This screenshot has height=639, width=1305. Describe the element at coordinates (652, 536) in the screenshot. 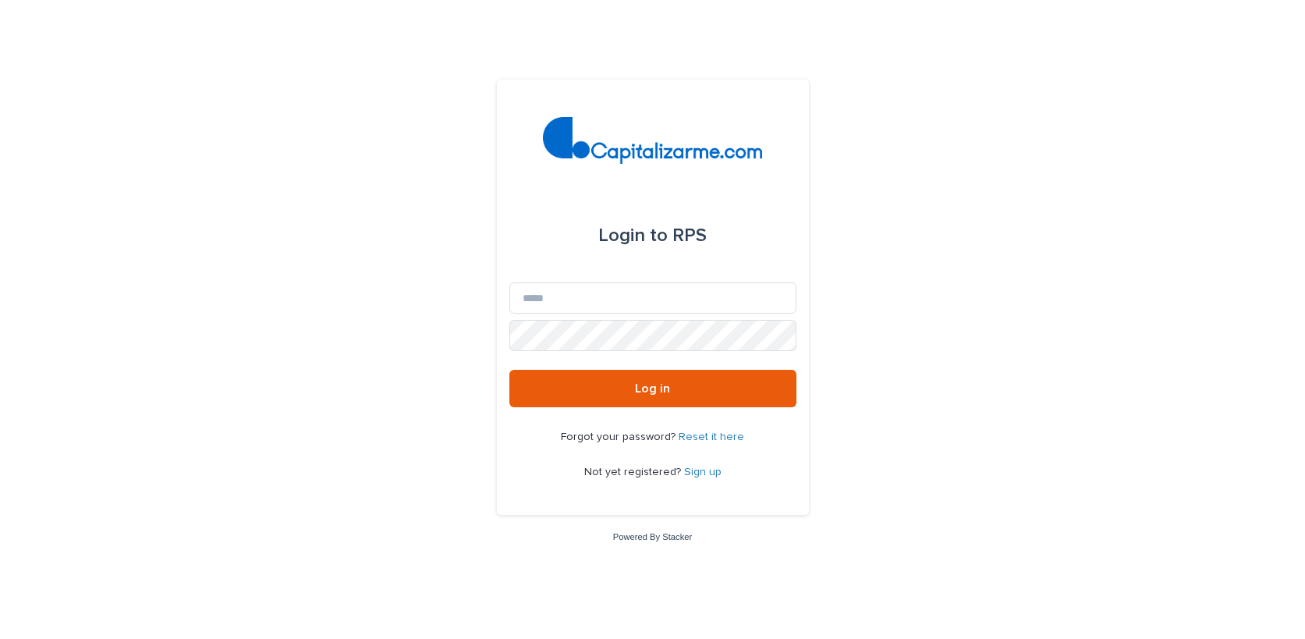

I see `a: Powered By Stacker` at that location.